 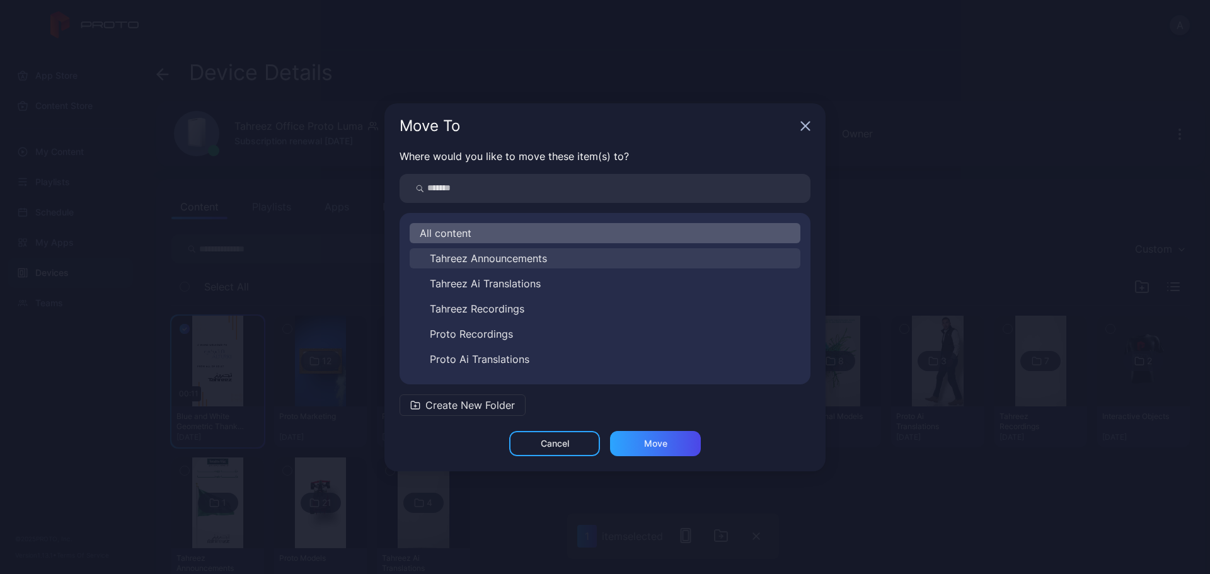 I want to click on span: Tahreez Recordings, so click(x=477, y=309).